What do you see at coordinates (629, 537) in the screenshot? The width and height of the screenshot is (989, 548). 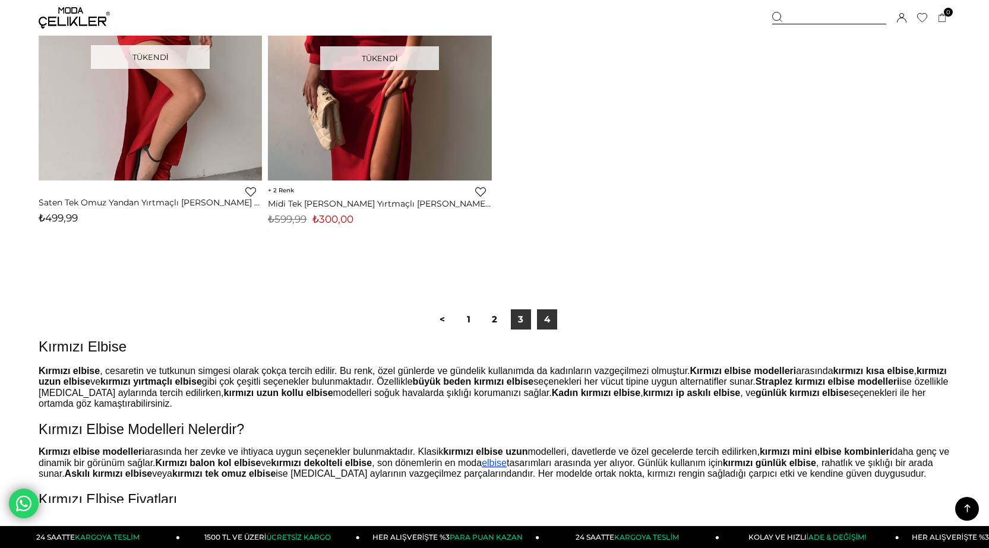 I see `a: 24 SAATTEKARGOYA TESLİM` at bounding box center [629, 537].